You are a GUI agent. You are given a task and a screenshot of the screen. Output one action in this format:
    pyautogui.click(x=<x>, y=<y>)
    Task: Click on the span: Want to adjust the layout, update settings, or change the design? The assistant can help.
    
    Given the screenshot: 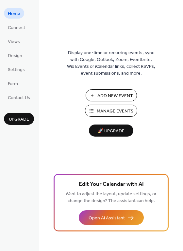 What is the action you would take?
    pyautogui.click(x=111, y=198)
    